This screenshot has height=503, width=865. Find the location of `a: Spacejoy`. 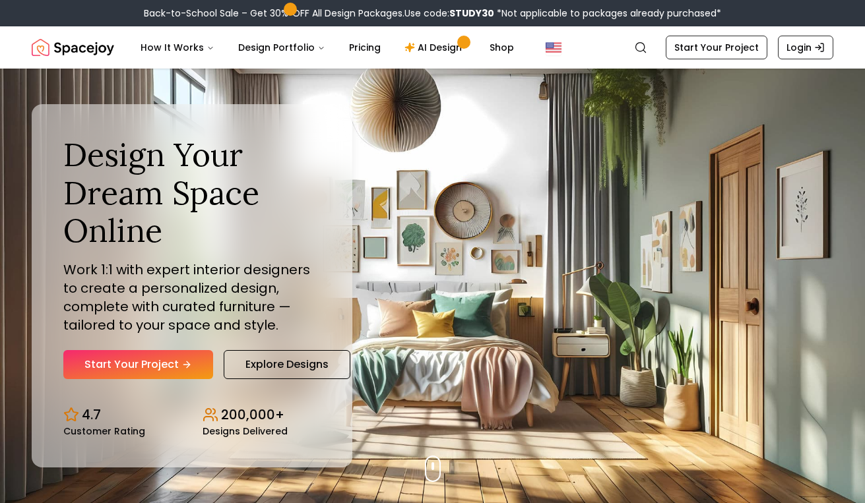

a: Spacejoy is located at coordinates (73, 47).